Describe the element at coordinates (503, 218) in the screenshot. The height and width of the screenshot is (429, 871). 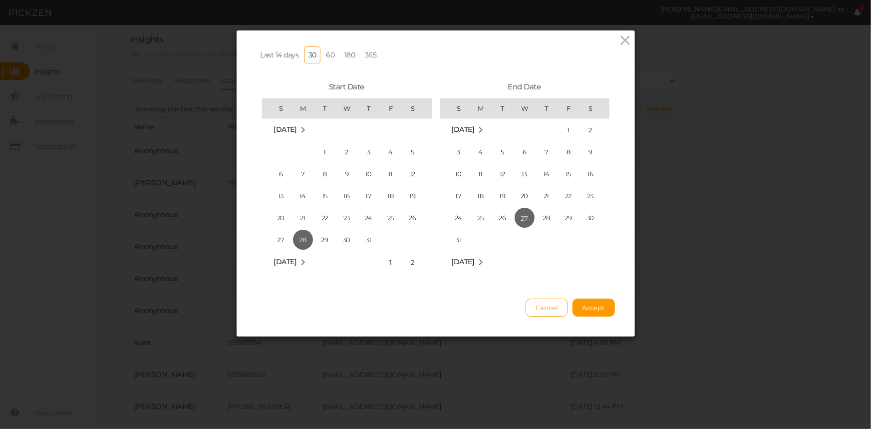
I see `td: Tuesday August 26 2025` at that location.